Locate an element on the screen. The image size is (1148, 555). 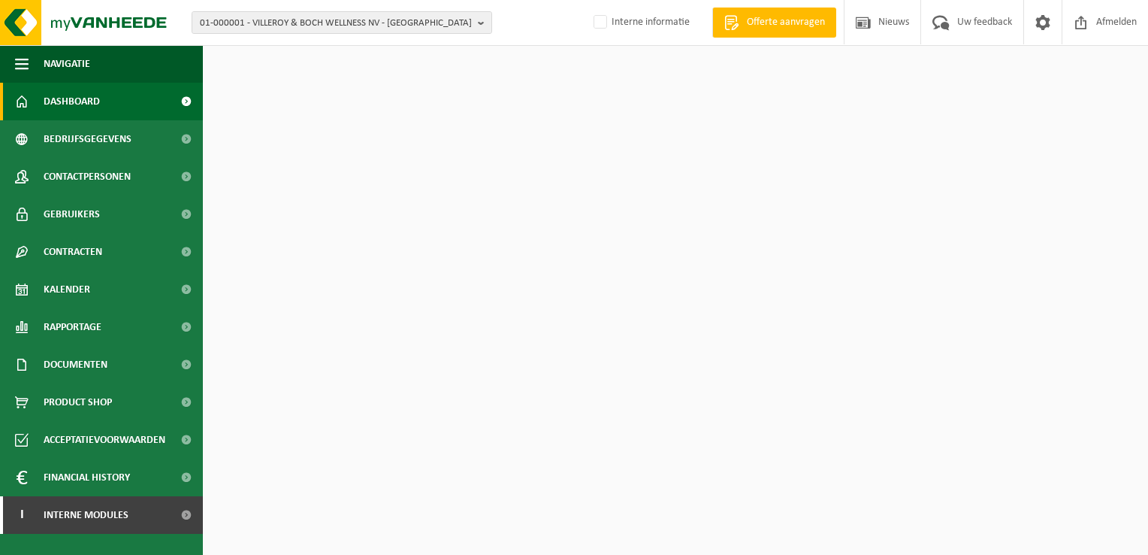
span: Kalender is located at coordinates (67, 289).